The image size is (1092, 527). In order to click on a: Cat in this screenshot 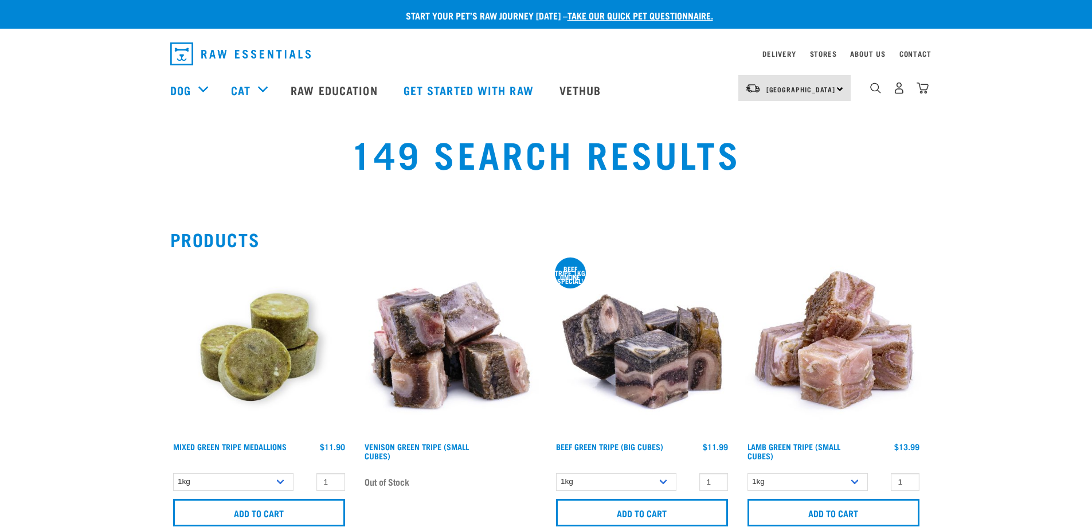, I will do `click(241, 90)`.